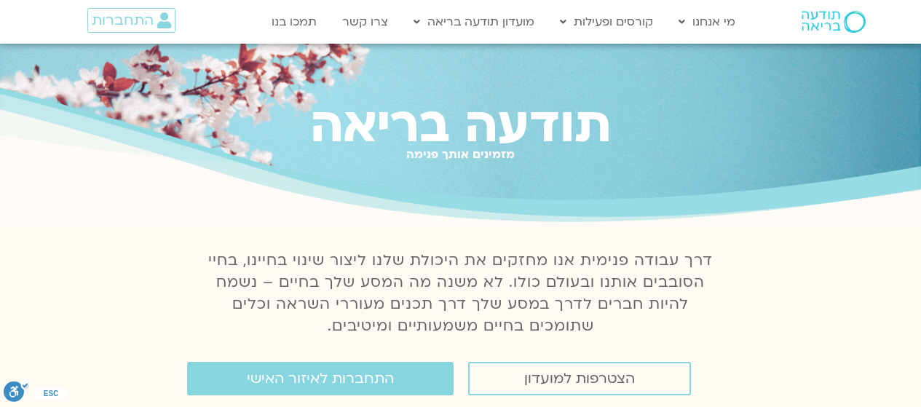  I want to click on a: הצטרפות למועדון, so click(580, 379).